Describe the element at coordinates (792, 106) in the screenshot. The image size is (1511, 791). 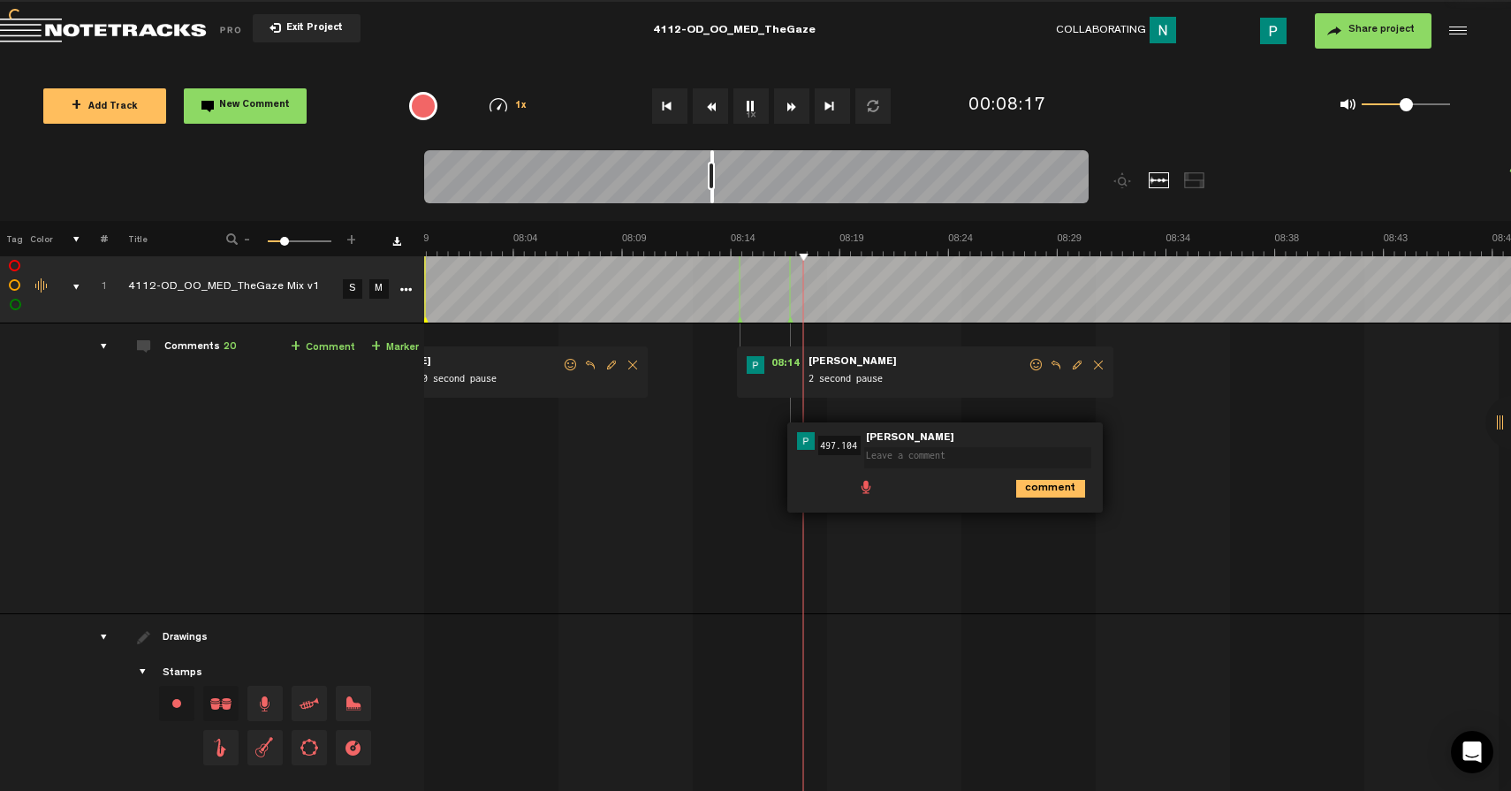
I see `button: Fast Forward` at that location.